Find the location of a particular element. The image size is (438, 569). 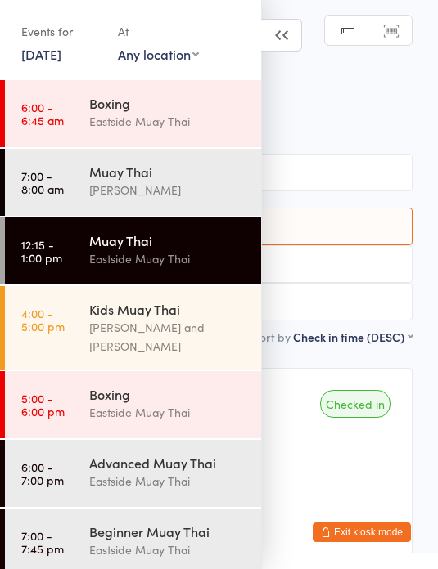

div: Kids Muay Thai is located at coordinates (168, 309).